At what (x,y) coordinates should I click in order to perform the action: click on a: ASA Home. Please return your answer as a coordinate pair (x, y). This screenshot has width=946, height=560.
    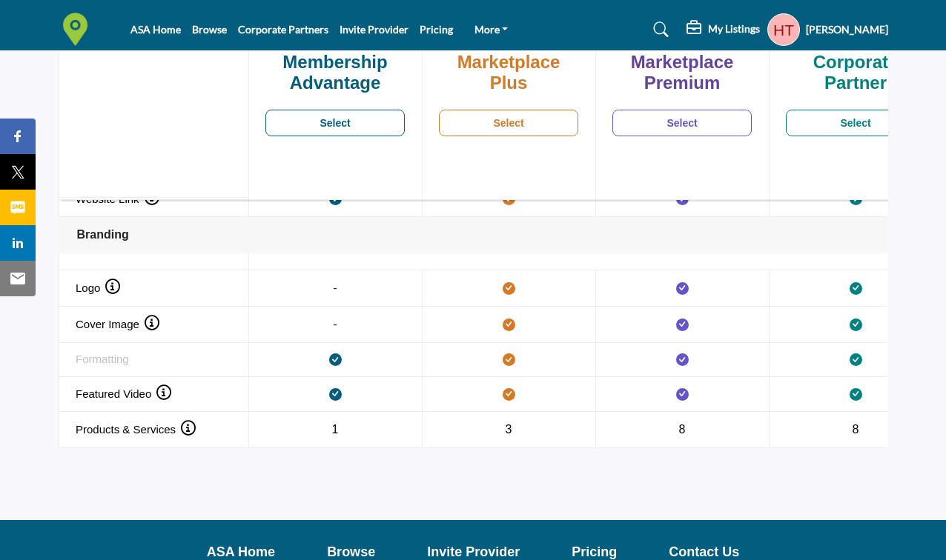
    Looking at the image, I should click on (156, 29).